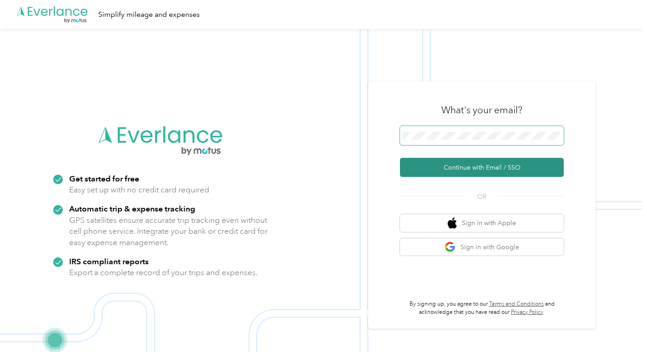  What do you see at coordinates (163, 273) in the screenshot?
I see `p: Export a complete record of your trips and expenses.` at bounding box center [163, 273].